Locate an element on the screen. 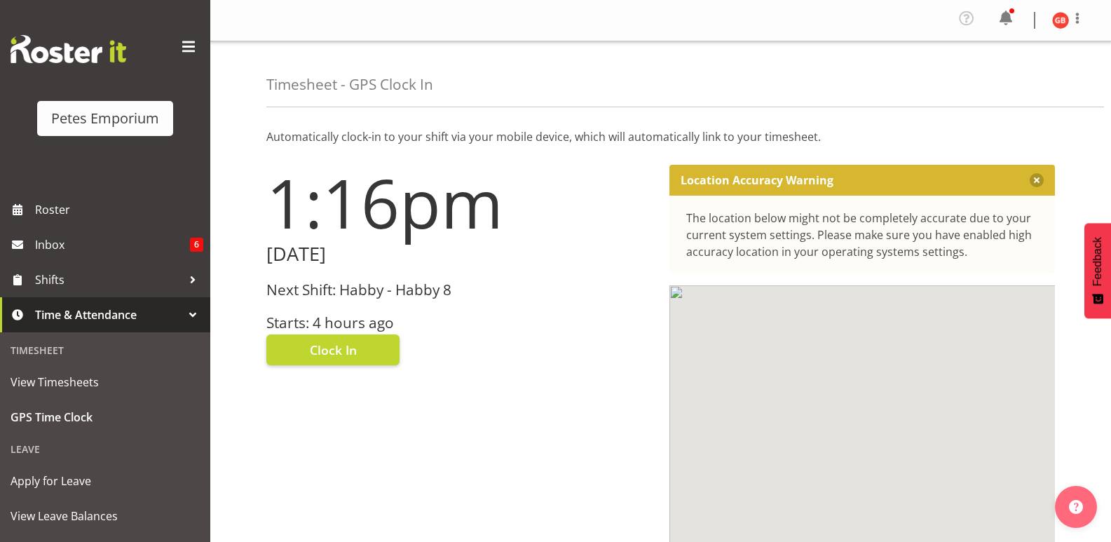 This screenshot has width=1111, height=542. div: The location below might not be completely accurate due to your current system settings. Please m... is located at coordinates (862, 235).